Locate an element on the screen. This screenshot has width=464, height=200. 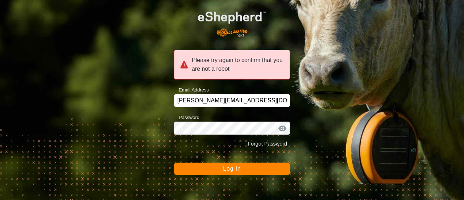
button: Log In is located at coordinates (232, 169).